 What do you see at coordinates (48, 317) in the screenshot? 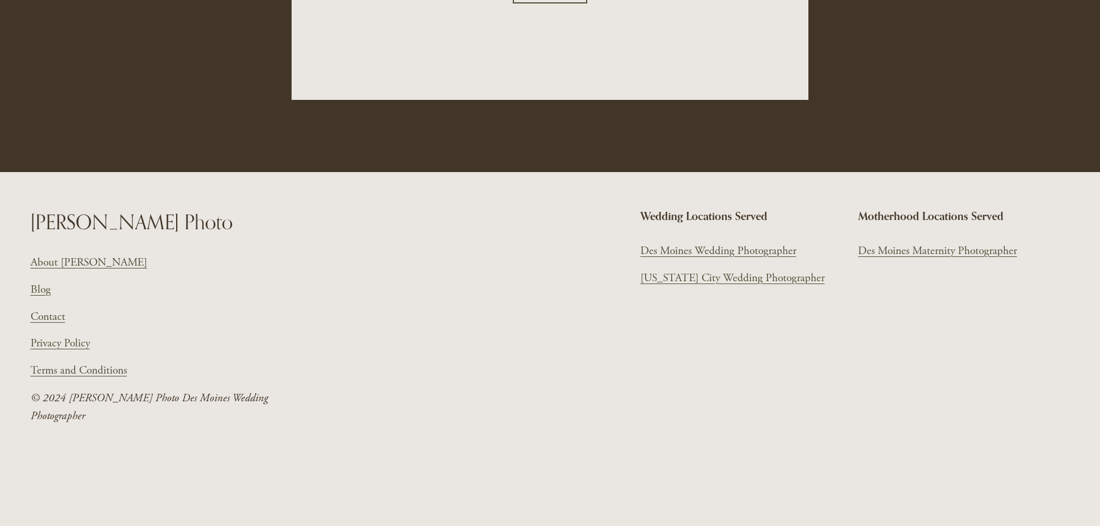
I see `a: Contact` at bounding box center [48, 317].